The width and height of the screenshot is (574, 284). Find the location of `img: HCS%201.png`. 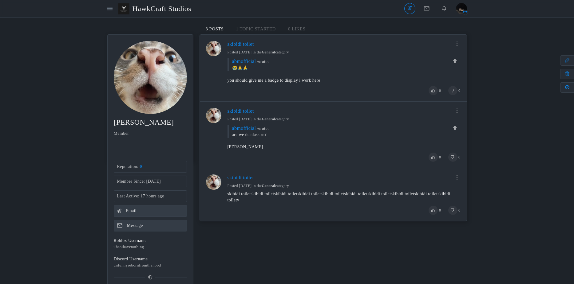

img: HCS%201.png is located at coordinates (125, 9).